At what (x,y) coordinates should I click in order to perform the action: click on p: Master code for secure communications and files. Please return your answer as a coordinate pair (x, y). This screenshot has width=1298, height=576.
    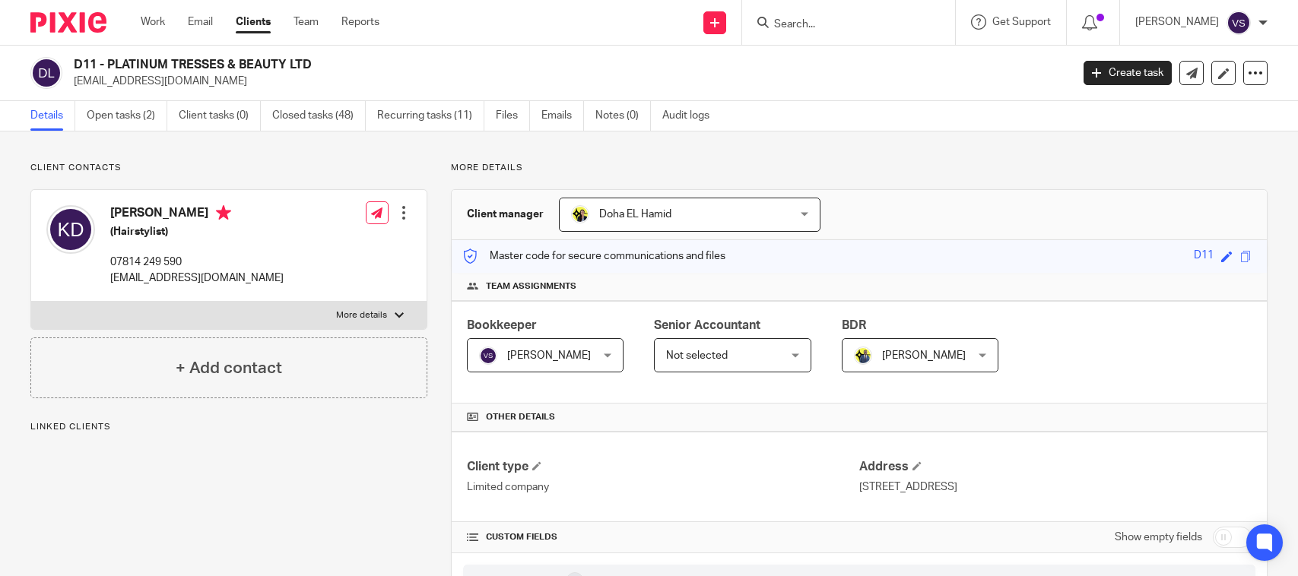
    Looking at the image, I should click on (594, 256).